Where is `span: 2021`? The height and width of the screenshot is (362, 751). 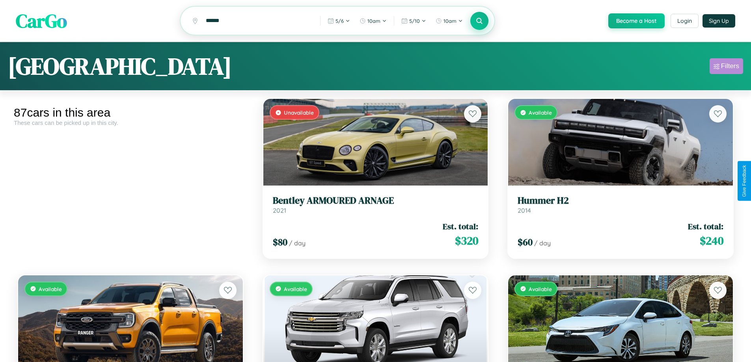
span: 2021 is located at coordinates (280, 211).